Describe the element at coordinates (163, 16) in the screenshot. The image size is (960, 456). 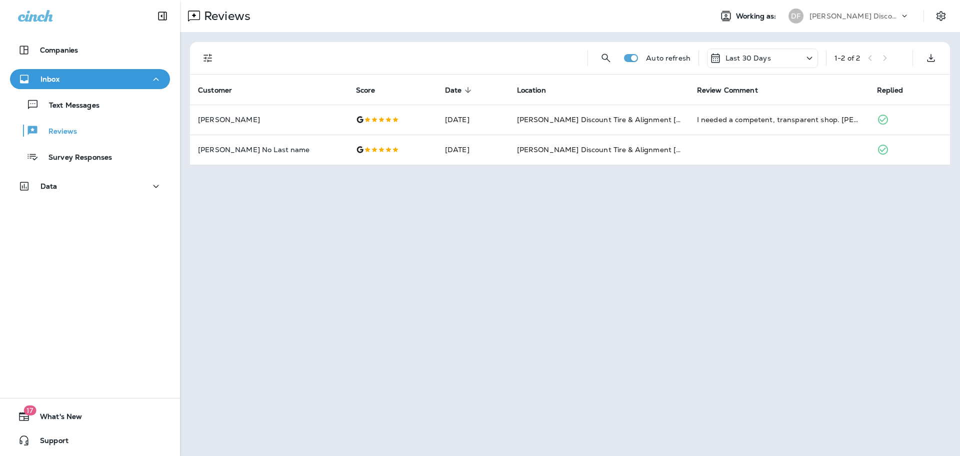
I see `button: Collapse Sidebar` at that location.